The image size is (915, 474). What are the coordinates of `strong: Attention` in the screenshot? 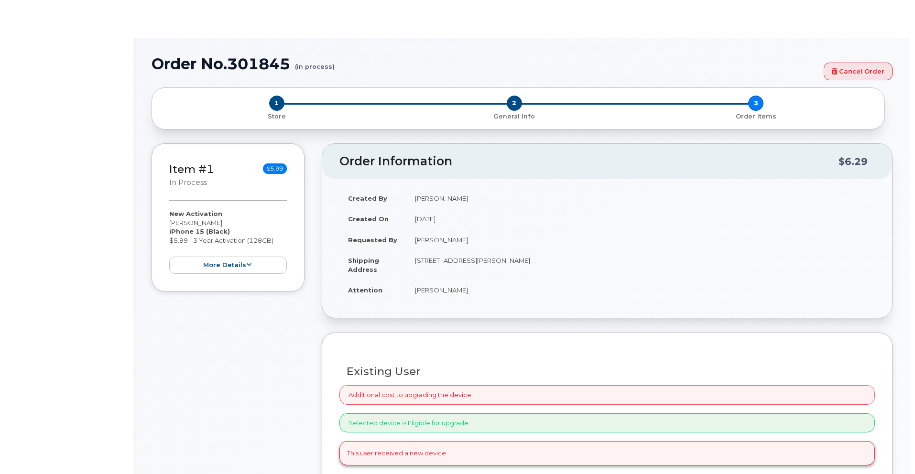 It's located at (365, 290).